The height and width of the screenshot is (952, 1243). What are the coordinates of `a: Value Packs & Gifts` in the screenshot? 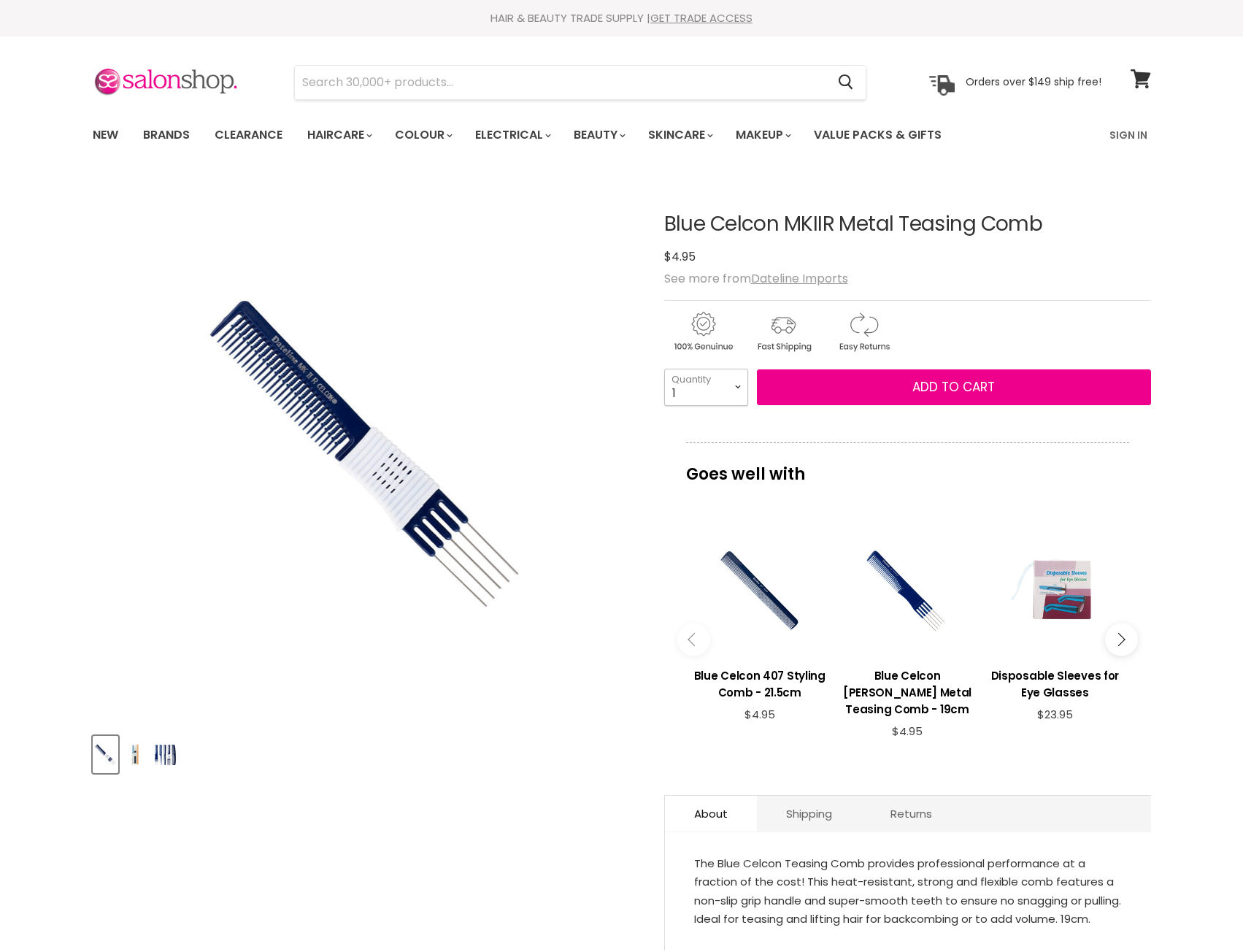 It's located at (877, 135).